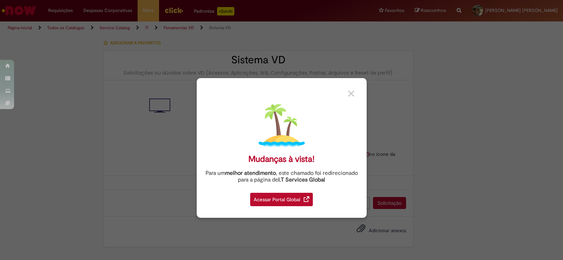 The image size is (563, 260). Describe the element at coordinates (281, 177) in the screenshot. I see `div: Para um , este chamado foi redirecionado para a página de` at that location.